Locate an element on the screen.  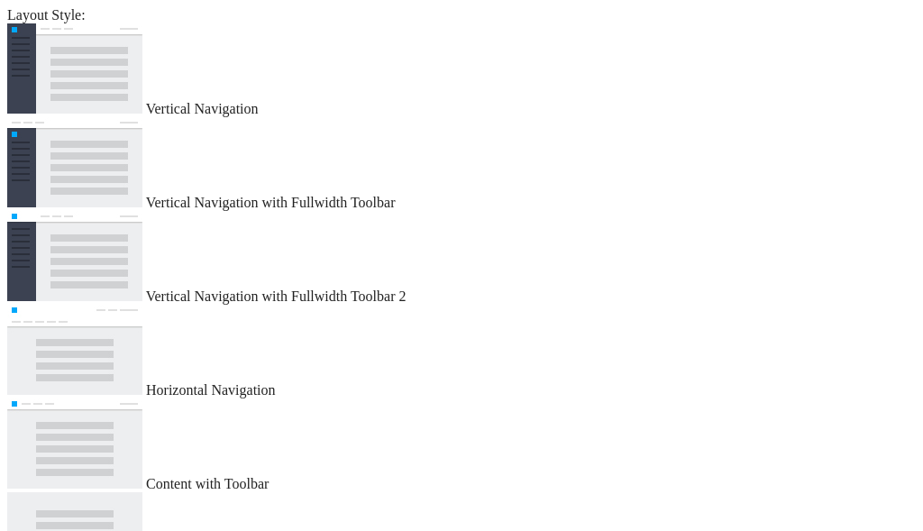
div: Layout Style: is located at coordinates (462, 15).